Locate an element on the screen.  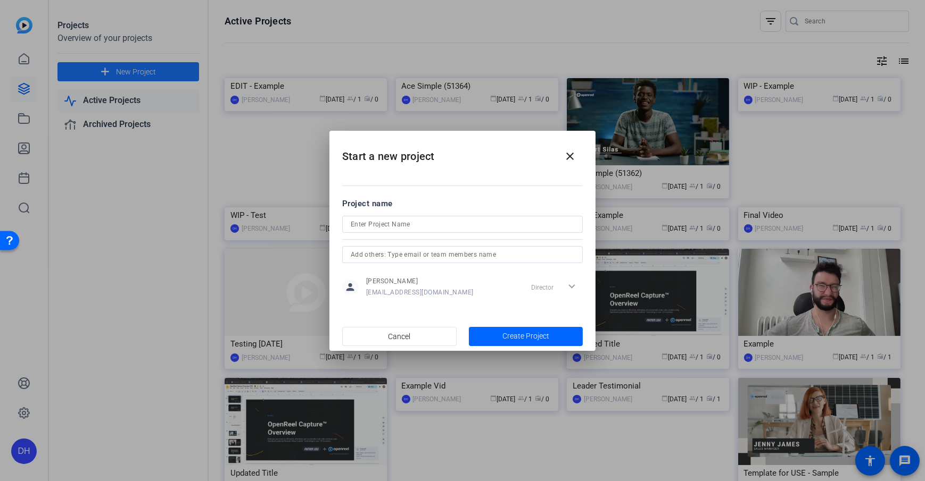
button: Create Project is located at coordinates (526, 337).